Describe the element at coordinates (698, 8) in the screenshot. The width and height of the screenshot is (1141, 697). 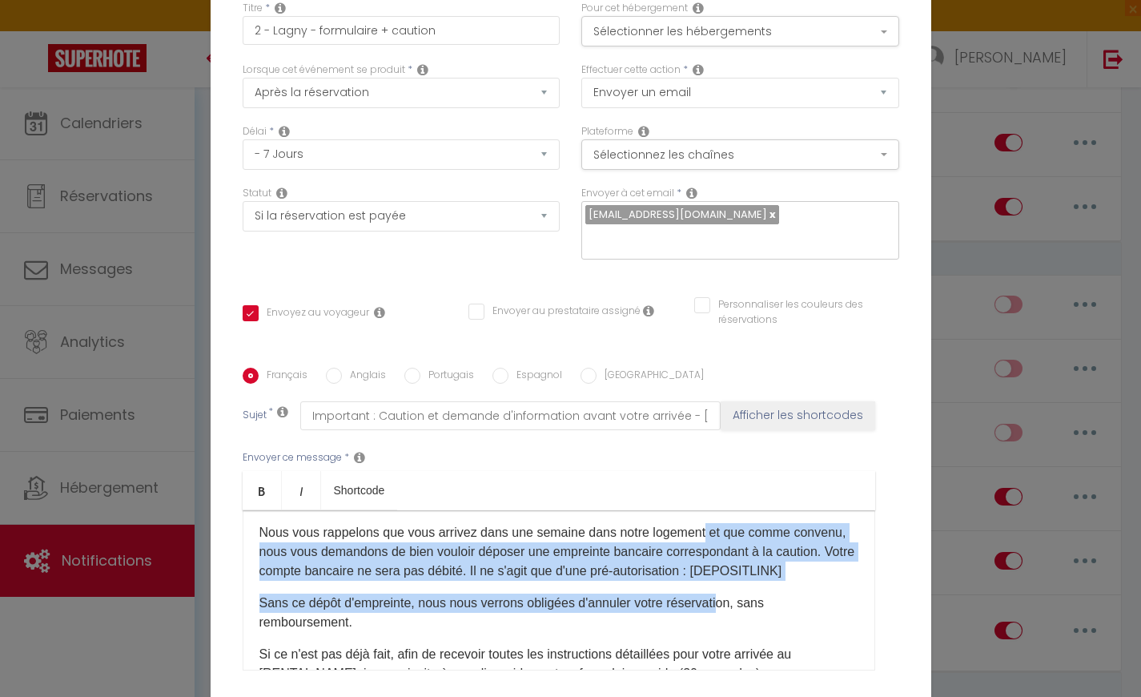
I see `i: This Rental` at that location.